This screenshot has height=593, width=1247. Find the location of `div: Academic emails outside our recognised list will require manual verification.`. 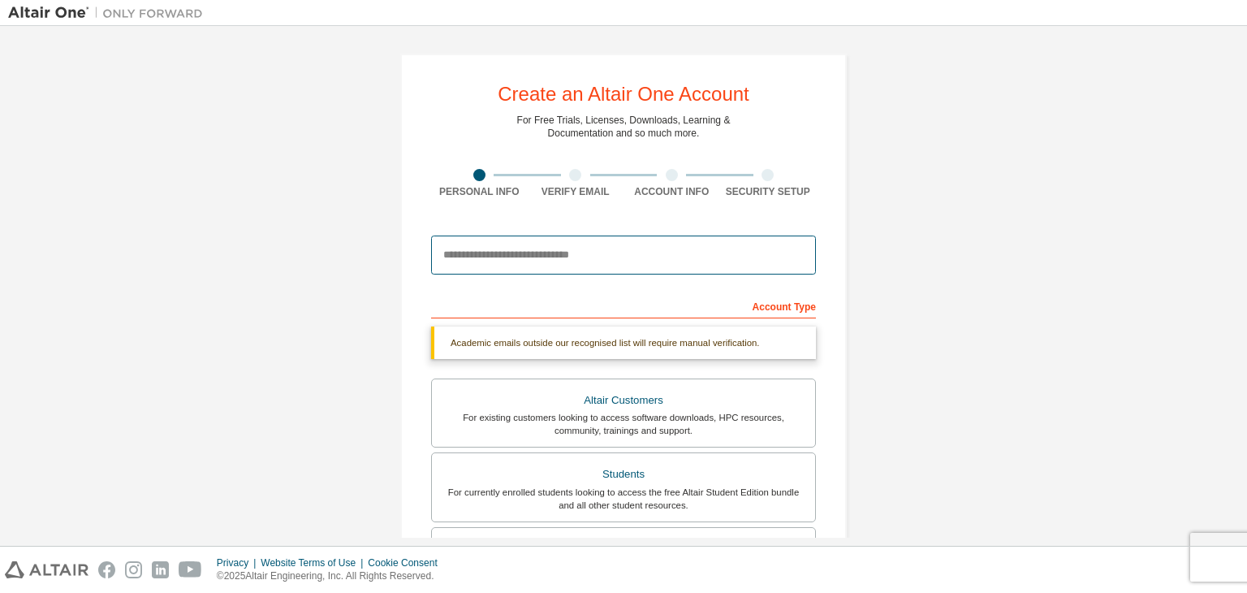

div: Academic emails outside our recognised list will require manual verification. is located at coordinates (623, 343).